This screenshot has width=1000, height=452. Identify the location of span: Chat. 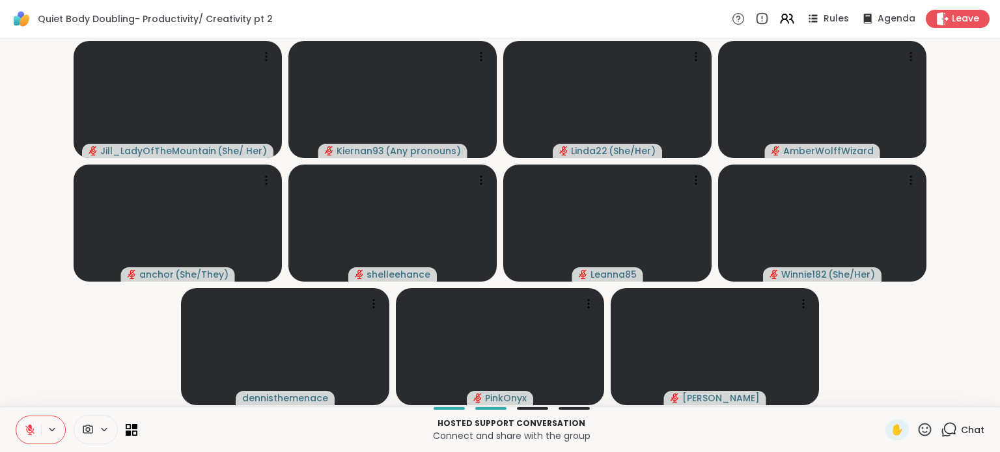
(973, 430).